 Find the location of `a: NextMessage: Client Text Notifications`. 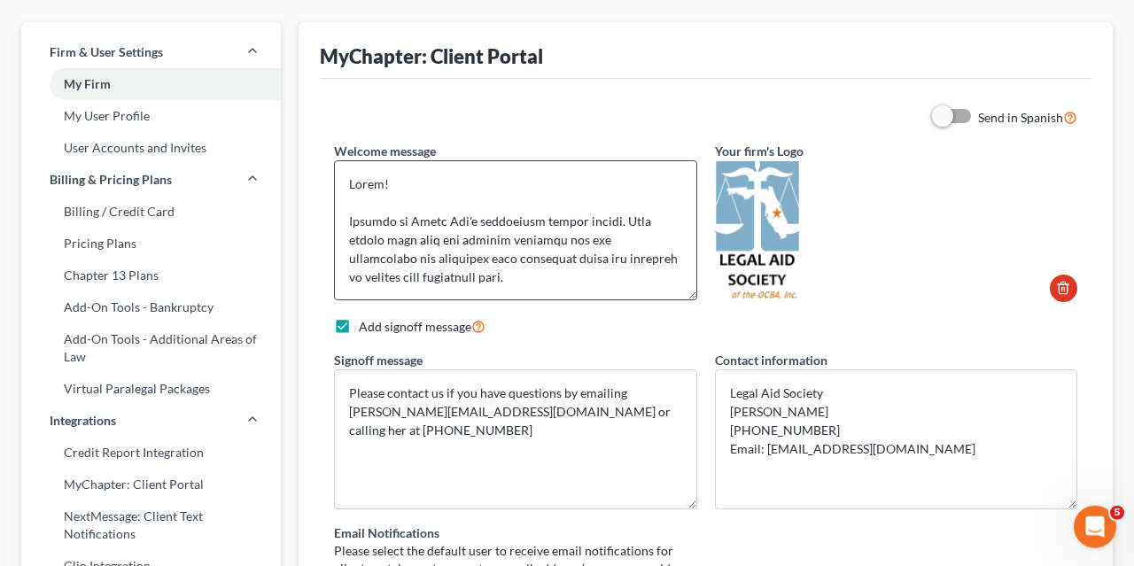

a: NextMessage: Client Text Notifications is located at coordinates (151, 525).